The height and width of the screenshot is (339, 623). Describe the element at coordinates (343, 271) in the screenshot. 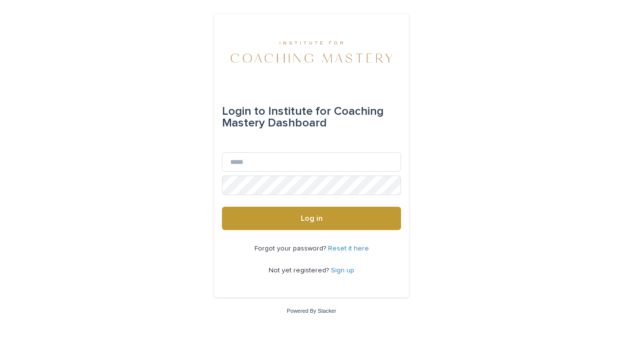

I see `a: Sign up` at that location.